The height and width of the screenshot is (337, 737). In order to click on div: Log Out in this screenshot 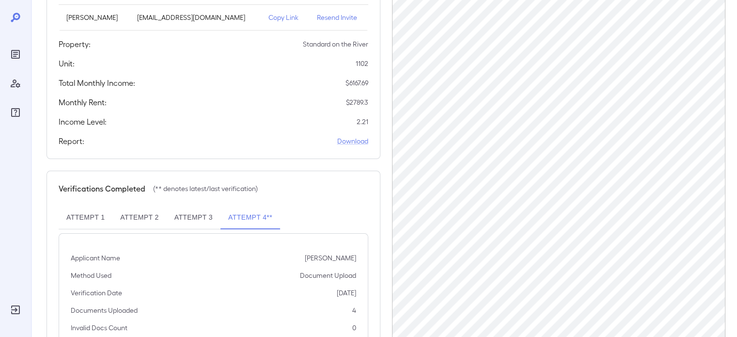, I will do `click(15, 309)`.